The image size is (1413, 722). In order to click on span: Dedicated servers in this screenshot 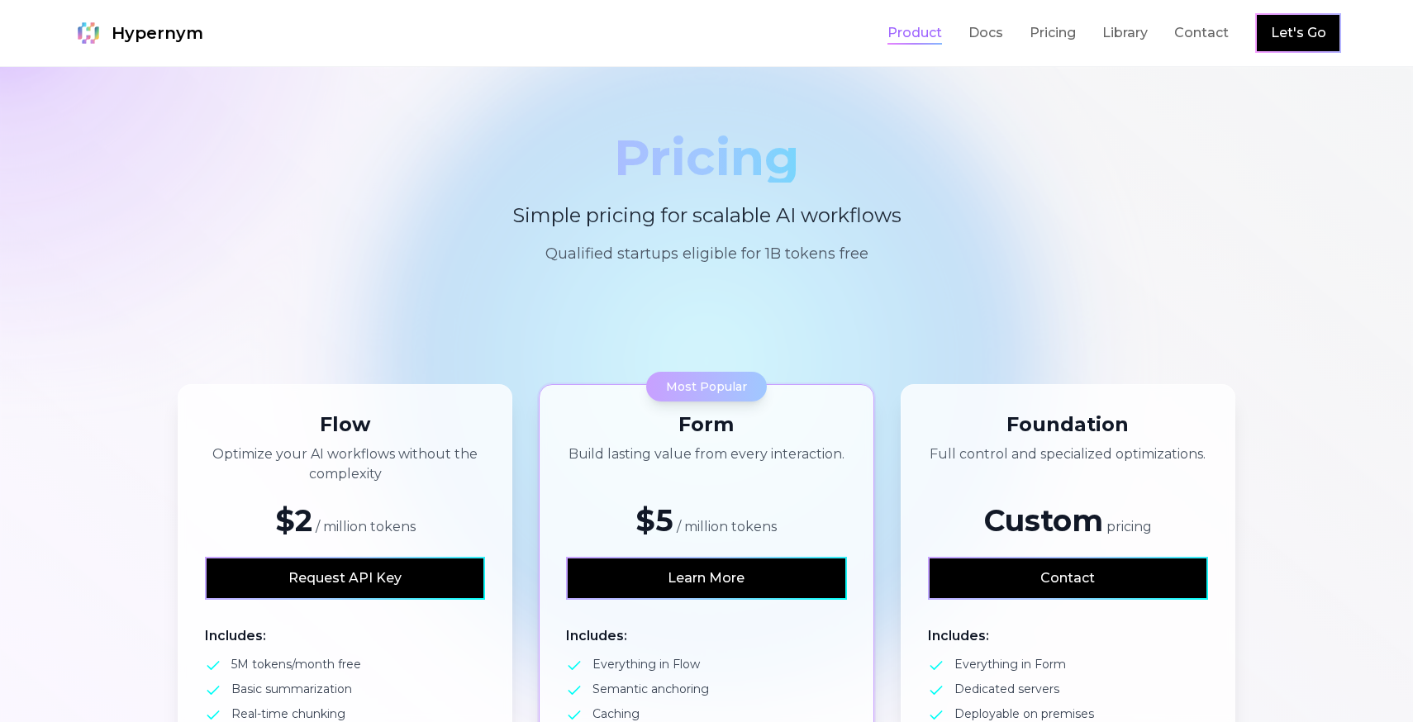, I will do `click(1006, 689)`.